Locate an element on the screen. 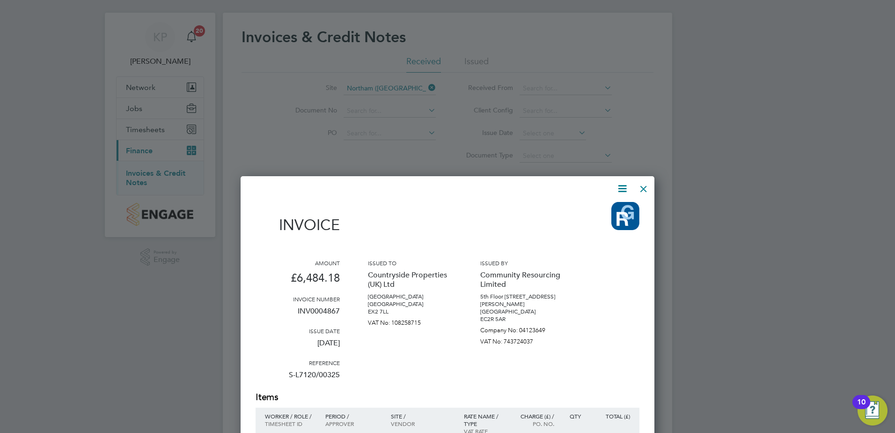 This screenshot has height=433, width=895. h3: Issued to is located at coordinates (410, 263).